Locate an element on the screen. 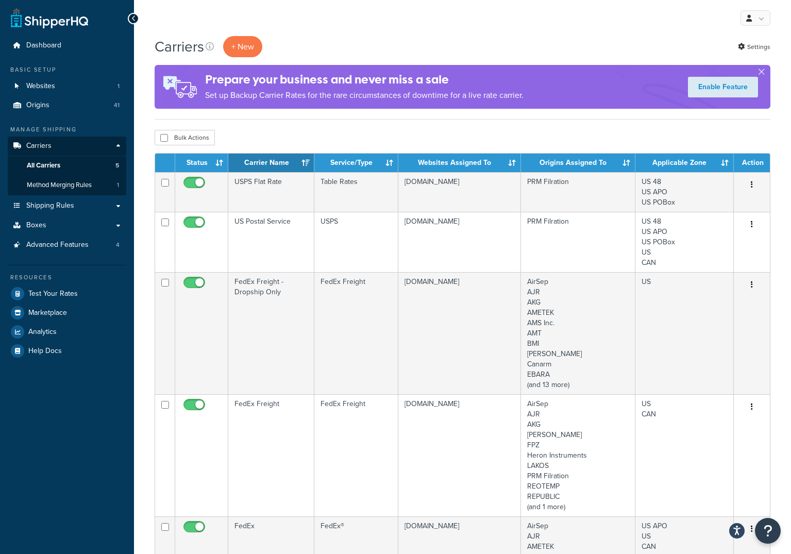  th: Carrier Name: activate to sort column ascending is located at coordinates (271, 163).